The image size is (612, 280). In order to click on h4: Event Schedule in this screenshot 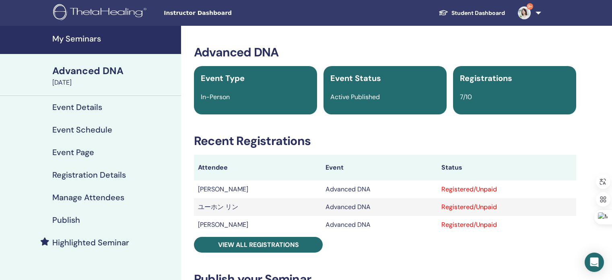, I will do `click(82, 130)`.